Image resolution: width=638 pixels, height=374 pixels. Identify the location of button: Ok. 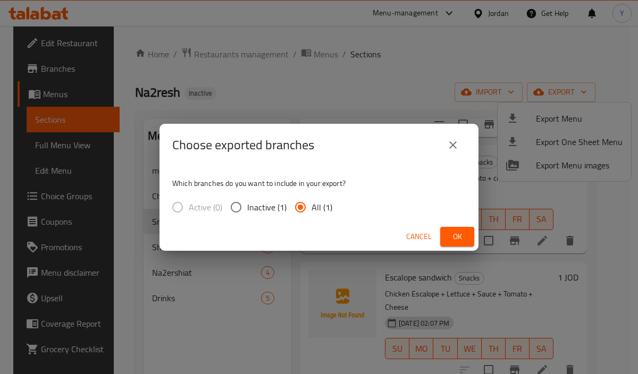
(457, 237).